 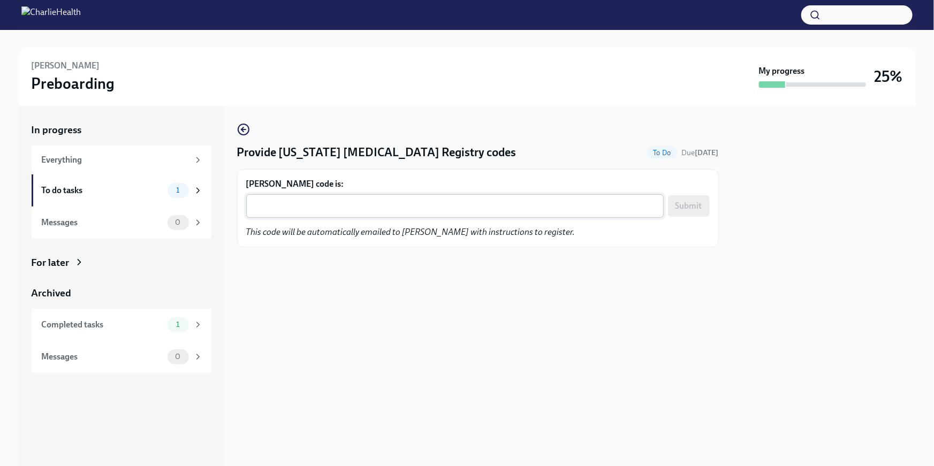 What do you see at coordinates (700, 152) in the screenshot?
I see `span: Due` at bounding box center [700, 152].